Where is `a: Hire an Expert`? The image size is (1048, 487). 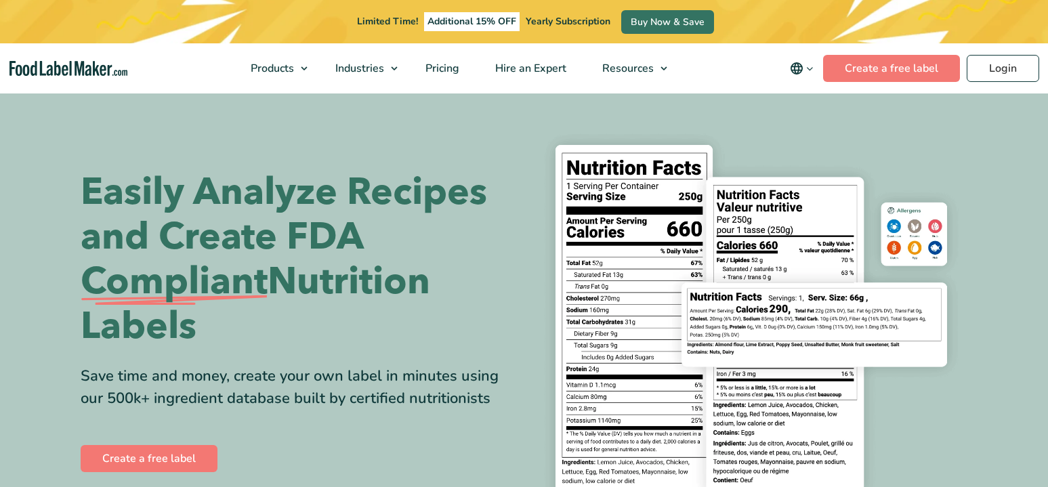
a: Hire an Expert is located at coordinates (529, 68).